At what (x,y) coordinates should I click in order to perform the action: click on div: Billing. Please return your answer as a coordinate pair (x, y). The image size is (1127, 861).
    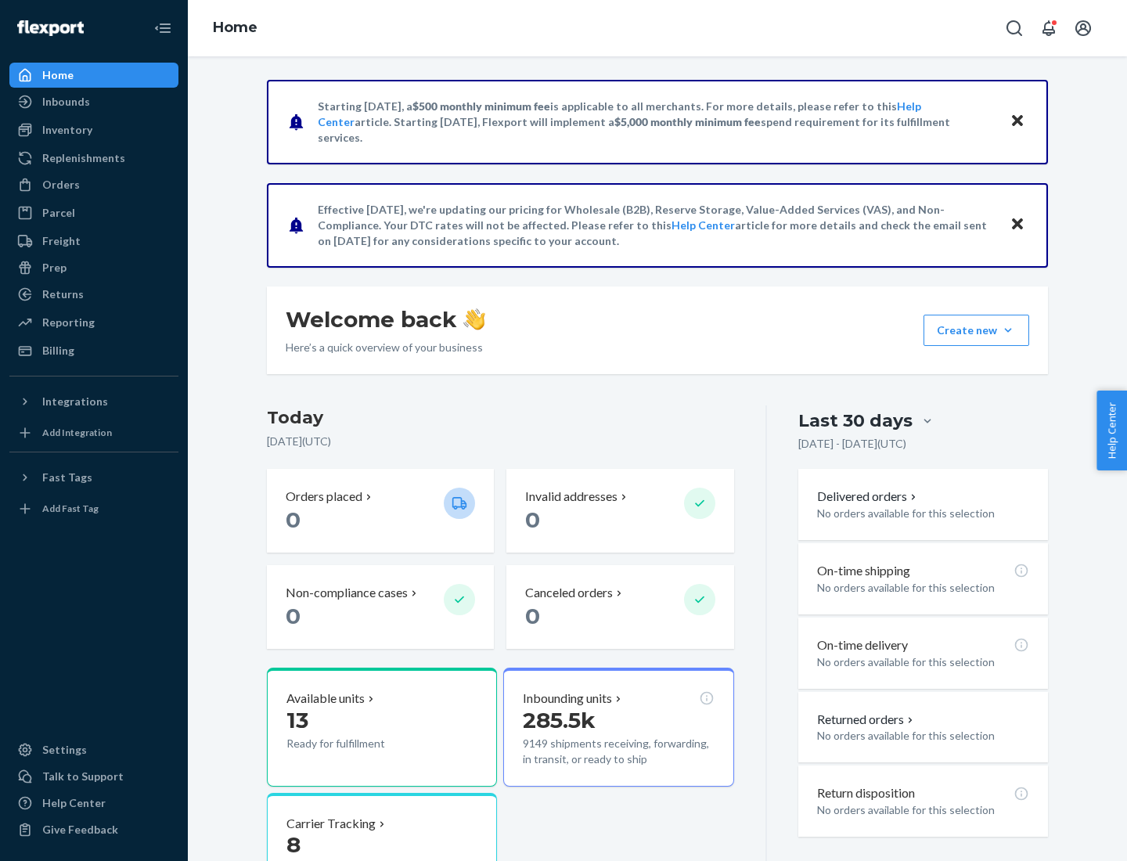
    Looking at the image, I should click on (58, 351).